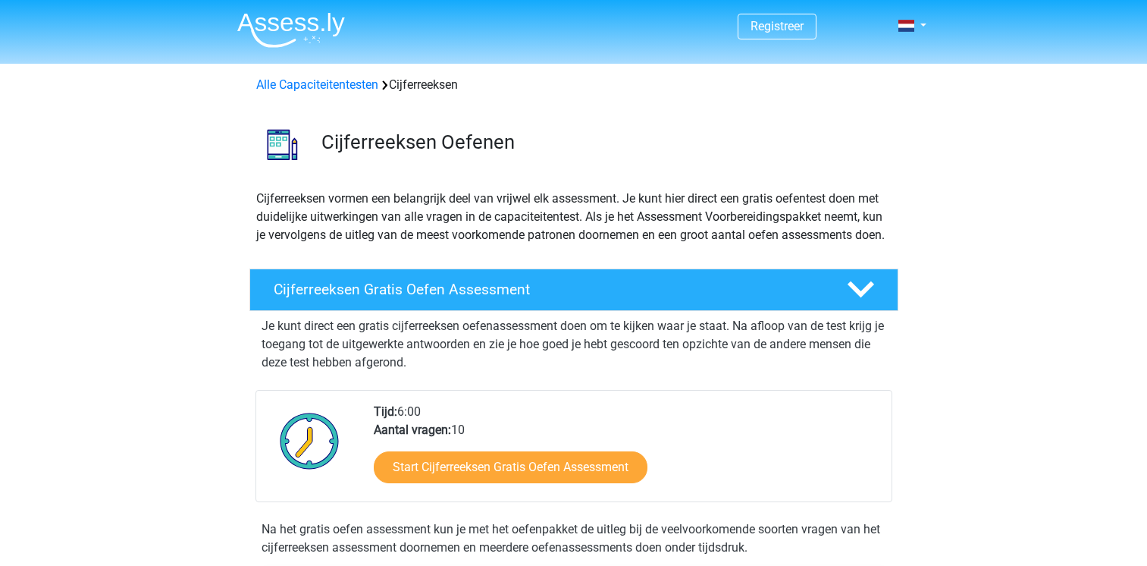 The image size is (1147, 566). What do you see at coordinates (309, 441) in the screenshot?
I see `img: Klok` at bounding box center [309, 441].